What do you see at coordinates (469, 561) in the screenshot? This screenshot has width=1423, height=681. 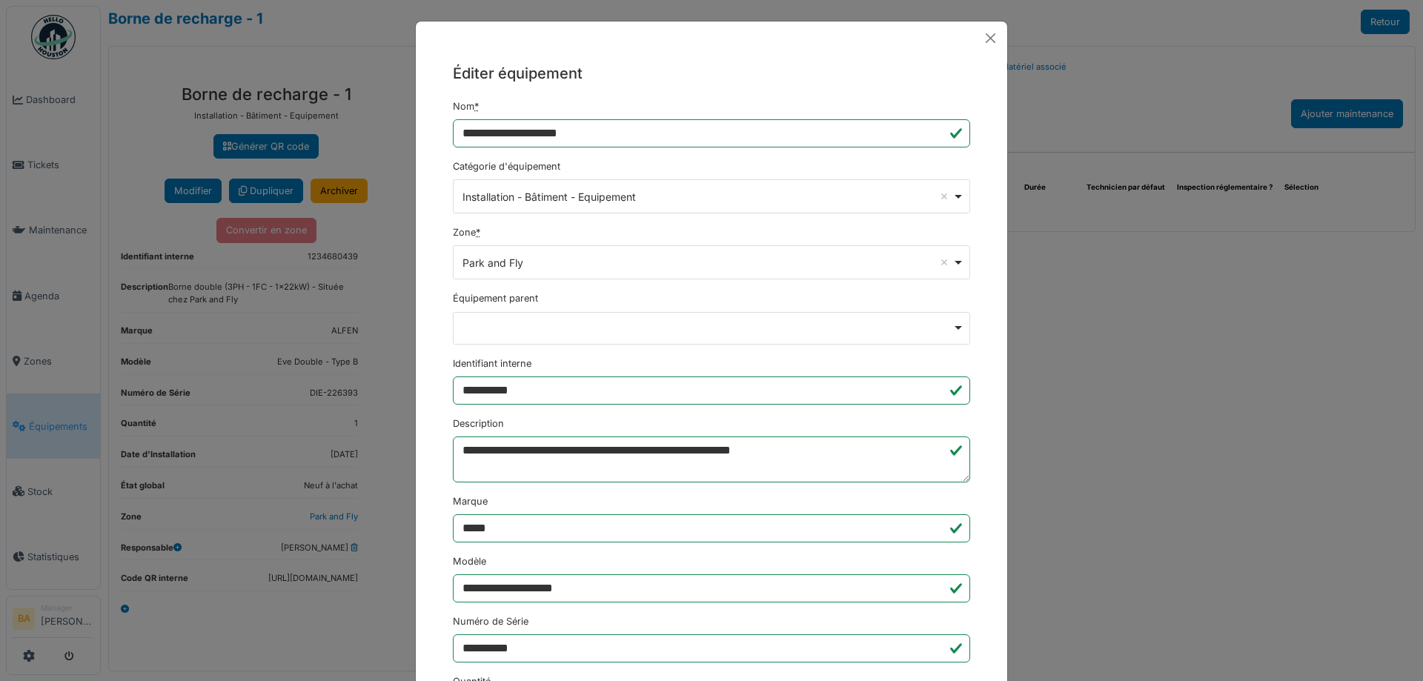 I see `label: Modèle` at bounding box center [469, 561].